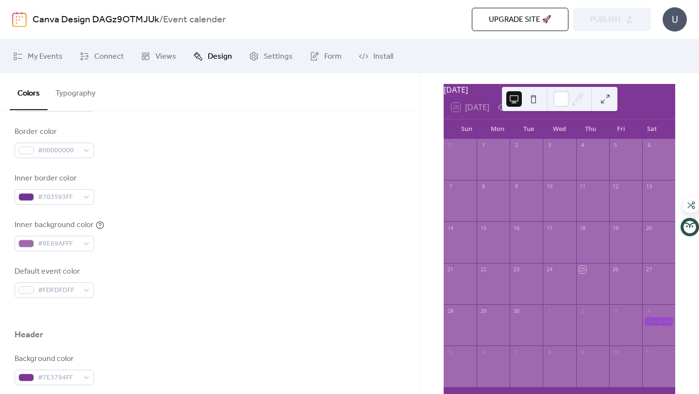  I want to click on span: Upgrade site 🚀, so click(520, 20).